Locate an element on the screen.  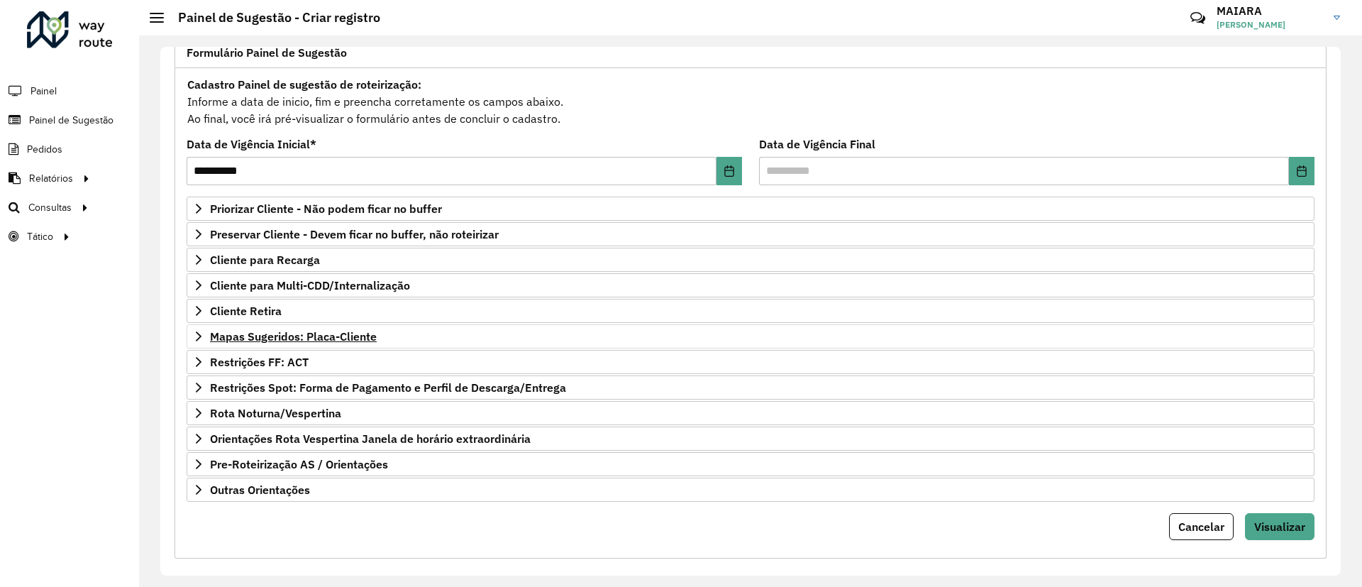
span: Relatórios is located at coordinates (51, 178).